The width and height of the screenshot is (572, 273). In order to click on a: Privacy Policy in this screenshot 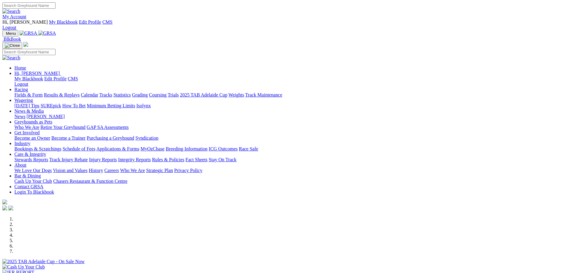, I will do `click(188, 170)`.